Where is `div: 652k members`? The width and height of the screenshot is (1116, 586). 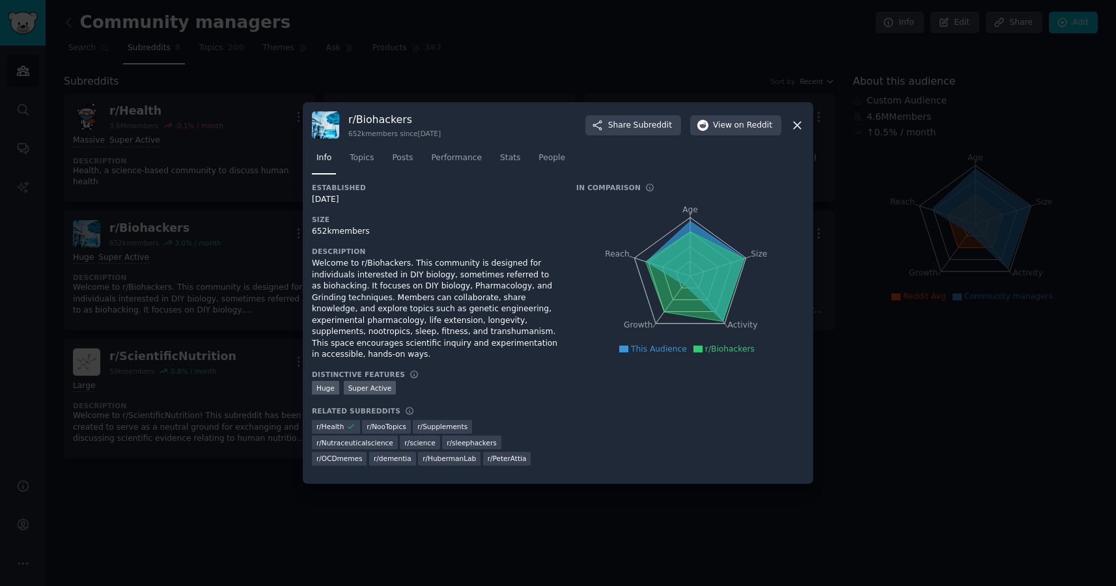 div: 652k members is located at coordinates (435, 232).